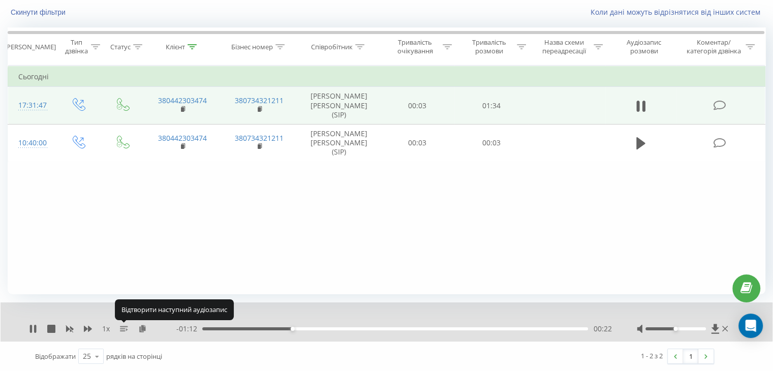 The width and height of the screenshot is (773, 371). Describe the element at coordinates (32, 105) in the screenshot. I see `div: 17:31:47` at that location.